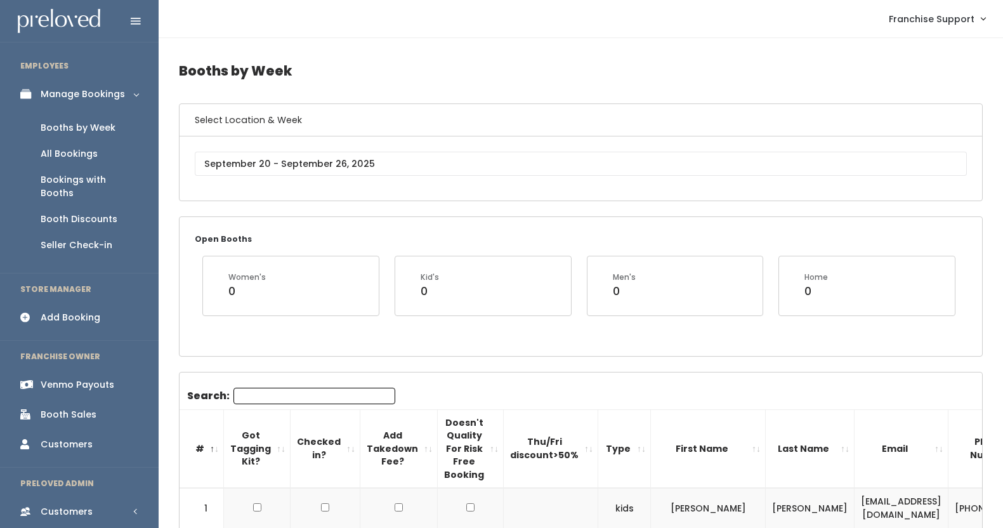 Image resolution: width=1003 pixels, height=528 pixels. What do you see at coordinates (580, 164) in the screenshot?
I see `input: September 20 - September 26, 2025` at bounding box center [580, 164].